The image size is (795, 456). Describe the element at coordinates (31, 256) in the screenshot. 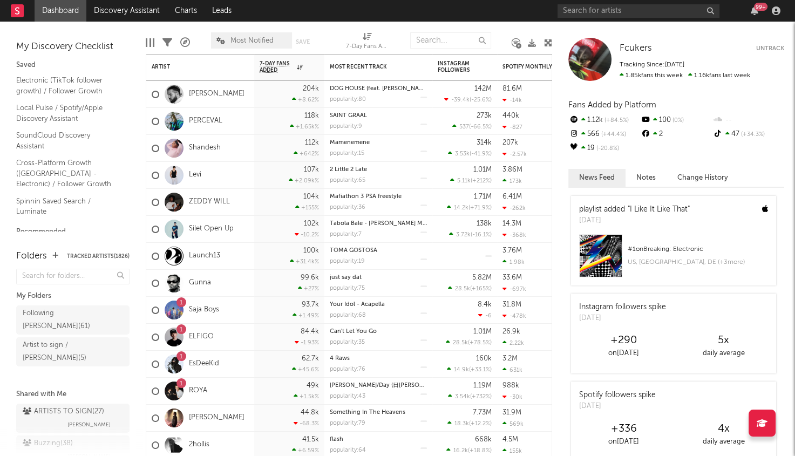

I see `div: Folders` at that location.